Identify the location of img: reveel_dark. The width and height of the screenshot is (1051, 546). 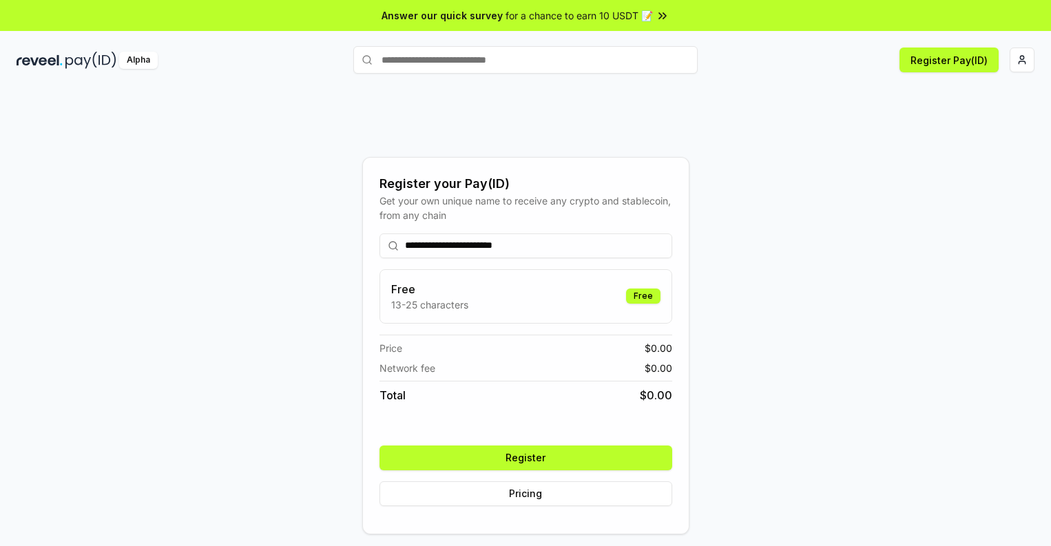
(39, 60).